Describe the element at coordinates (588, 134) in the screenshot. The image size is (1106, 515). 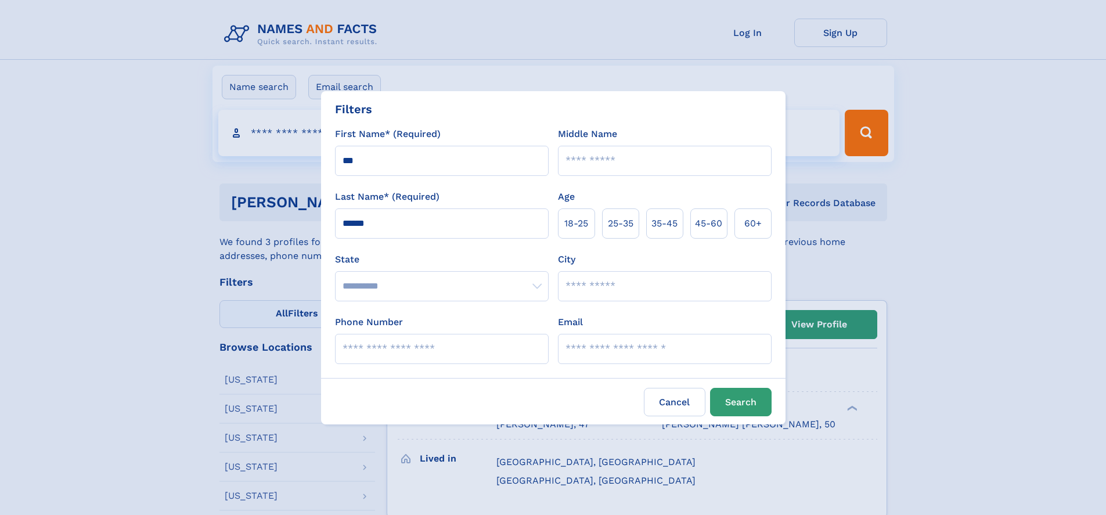
I see `label: Middle Name` at that location.